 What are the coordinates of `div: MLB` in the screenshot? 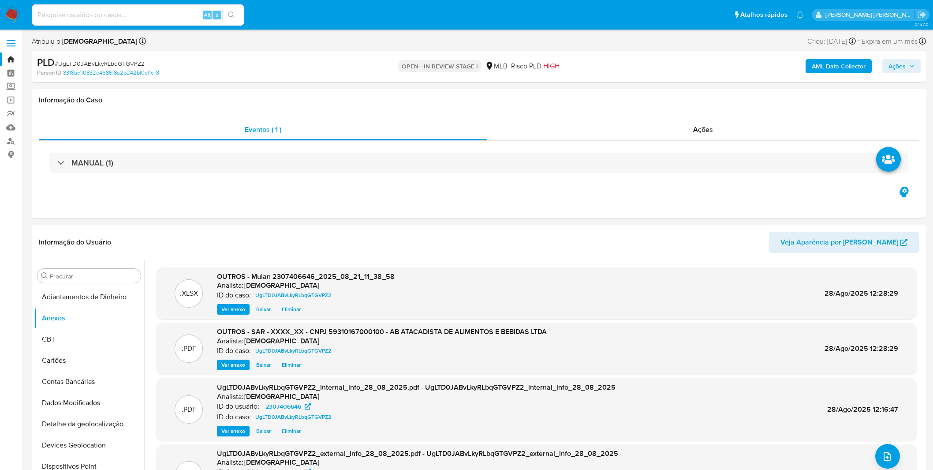 It's located at (496, 66).